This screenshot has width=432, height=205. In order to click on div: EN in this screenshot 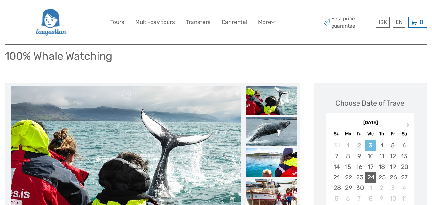, I will do `click(399, 22)`.